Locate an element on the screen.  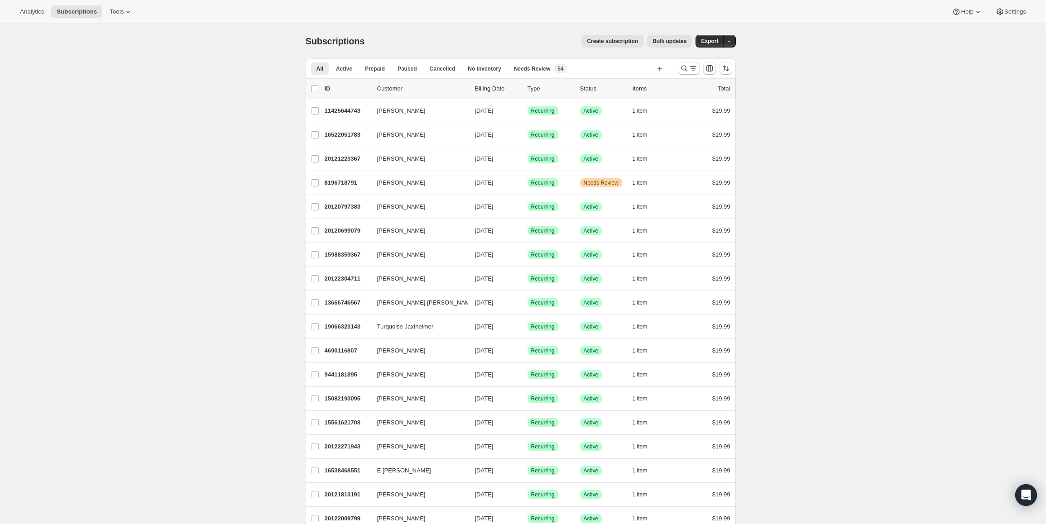
p: 20122271943 is located at coordinates (347, 447).